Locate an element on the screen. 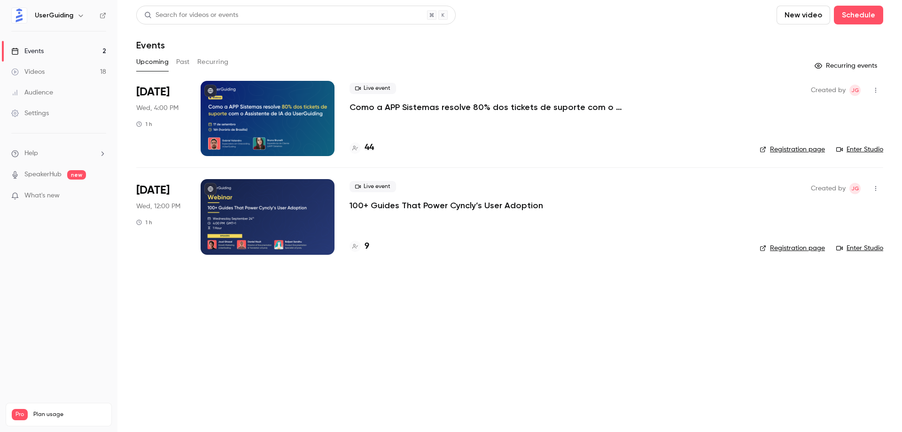 This screenshot has height=432, width=902. button: New video is located at coordinates (803, 15).